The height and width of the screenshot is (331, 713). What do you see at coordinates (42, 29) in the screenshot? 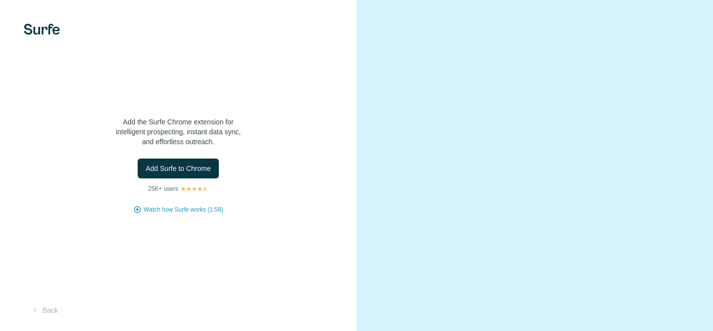
I see `img: Surfe's logo` at bounding box center [42, 29].